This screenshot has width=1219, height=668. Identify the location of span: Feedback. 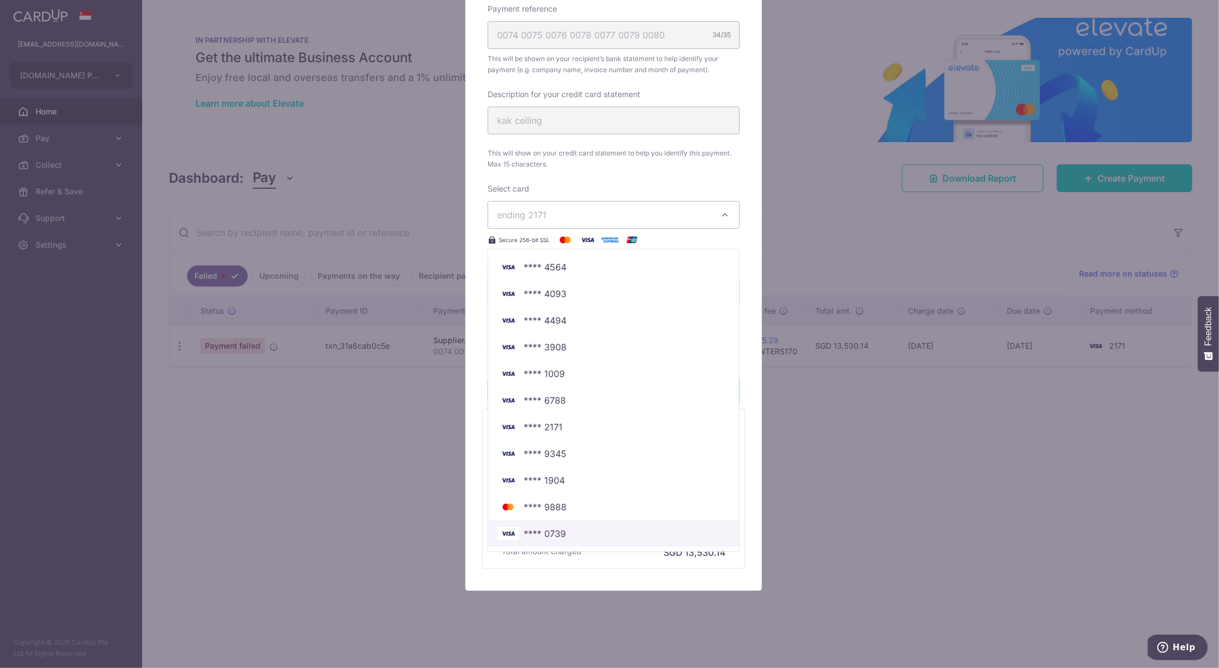
(1208, 326).